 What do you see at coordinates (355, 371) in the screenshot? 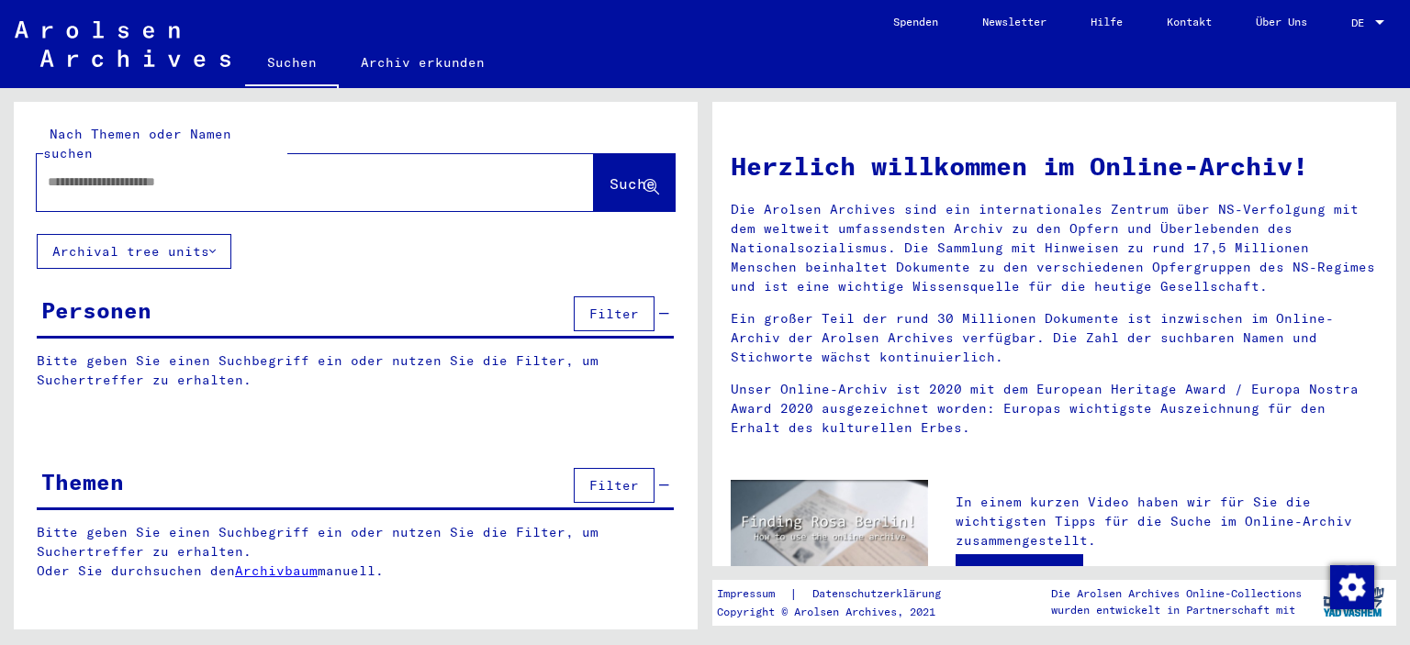
I see `p: Bitte geben Sie einen Suchbegriff ein oder nutzen Sie die Filter, um Suchertreffer zu erhalten.` at bounding box center [355, 371].